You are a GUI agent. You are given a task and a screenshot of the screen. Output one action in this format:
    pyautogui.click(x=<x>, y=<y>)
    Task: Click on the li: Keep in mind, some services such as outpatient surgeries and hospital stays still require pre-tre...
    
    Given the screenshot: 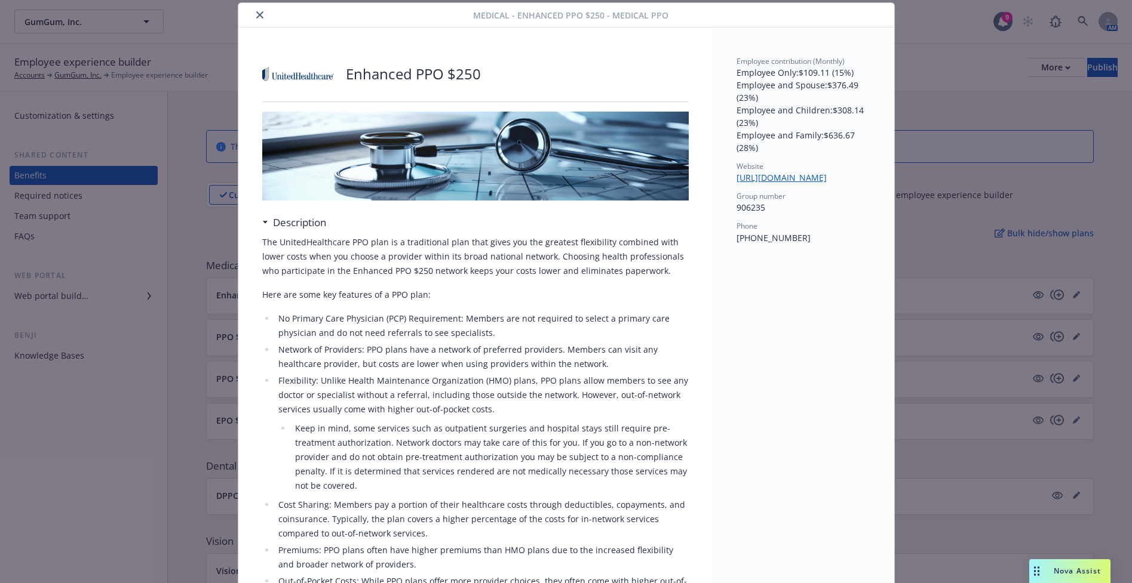 What is the action you would take?
    pyautogui.click(x=490, y=457)
    